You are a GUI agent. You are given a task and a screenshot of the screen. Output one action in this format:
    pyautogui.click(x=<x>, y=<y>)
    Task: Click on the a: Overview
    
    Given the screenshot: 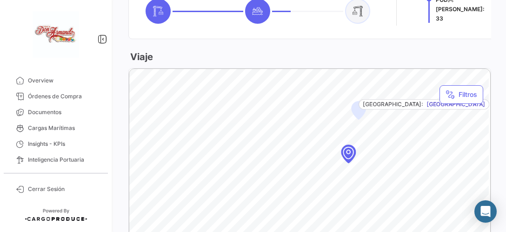 What is the action you would take?
    pyautogui.click(x=56, y=80)
    